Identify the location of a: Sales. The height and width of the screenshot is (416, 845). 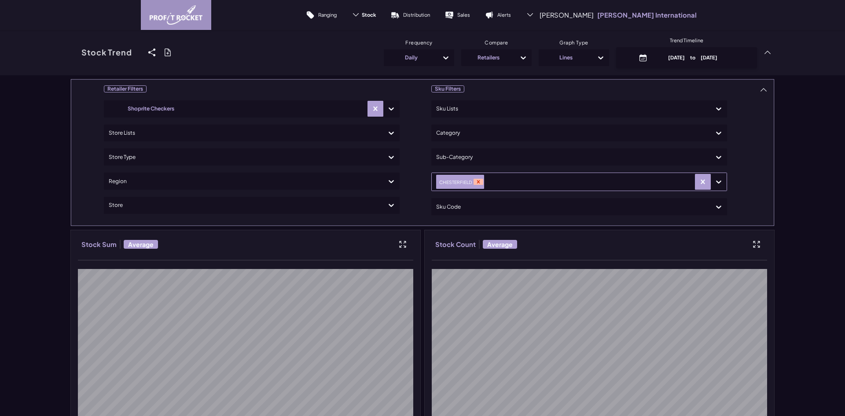
(457, 15).